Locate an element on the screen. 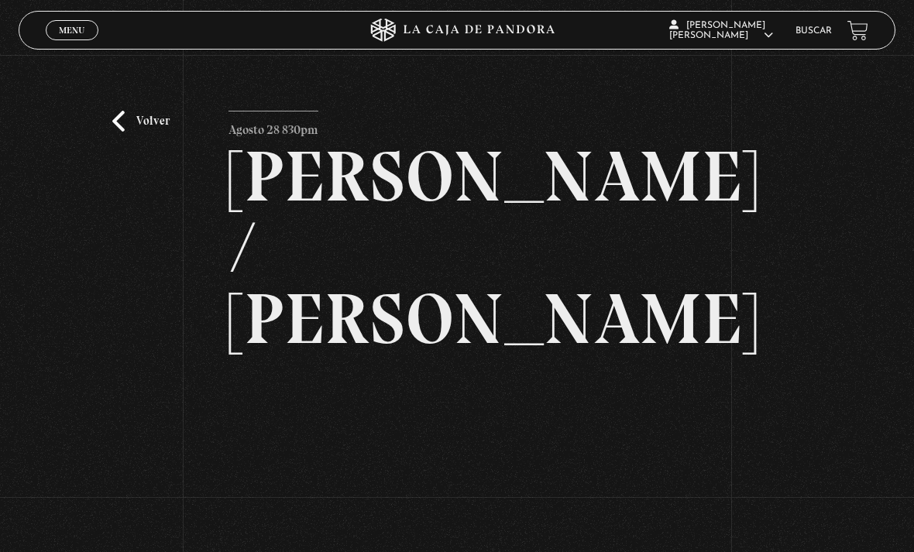 The height and width of the screenshot is (552, 914). span: Menu is located at coordinates (71, 30).